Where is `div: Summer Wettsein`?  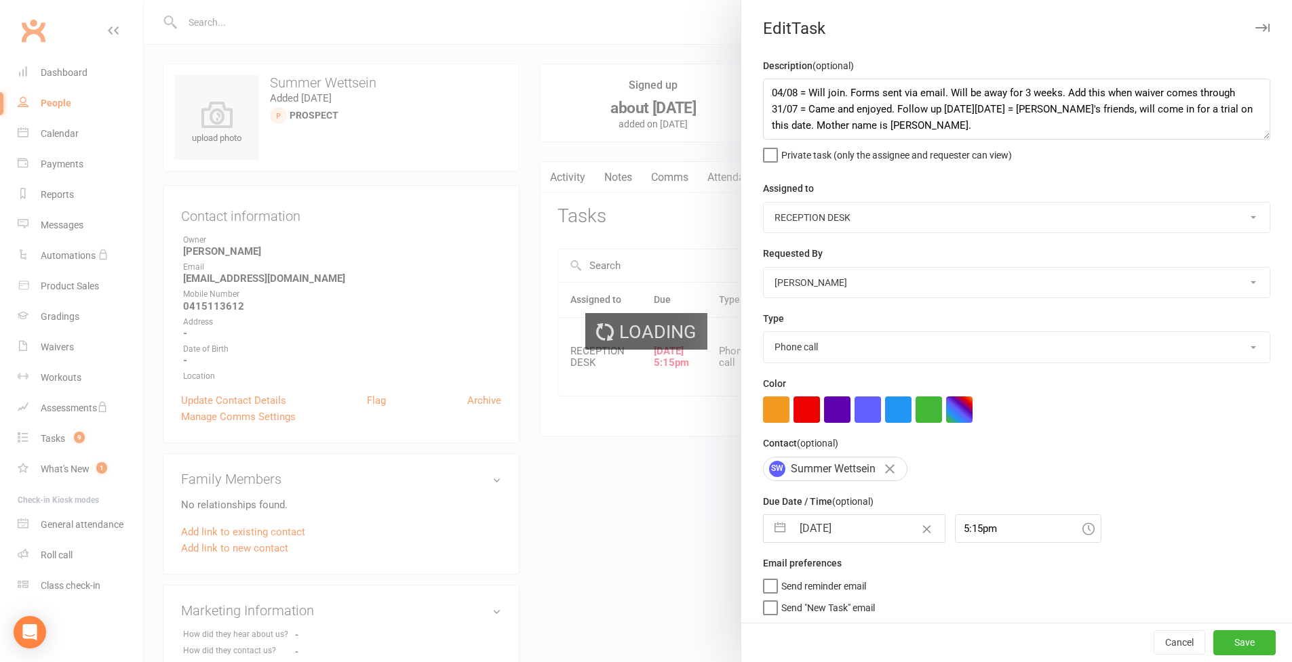
div: Summer Wettsein is located at coordinates (835, 469).